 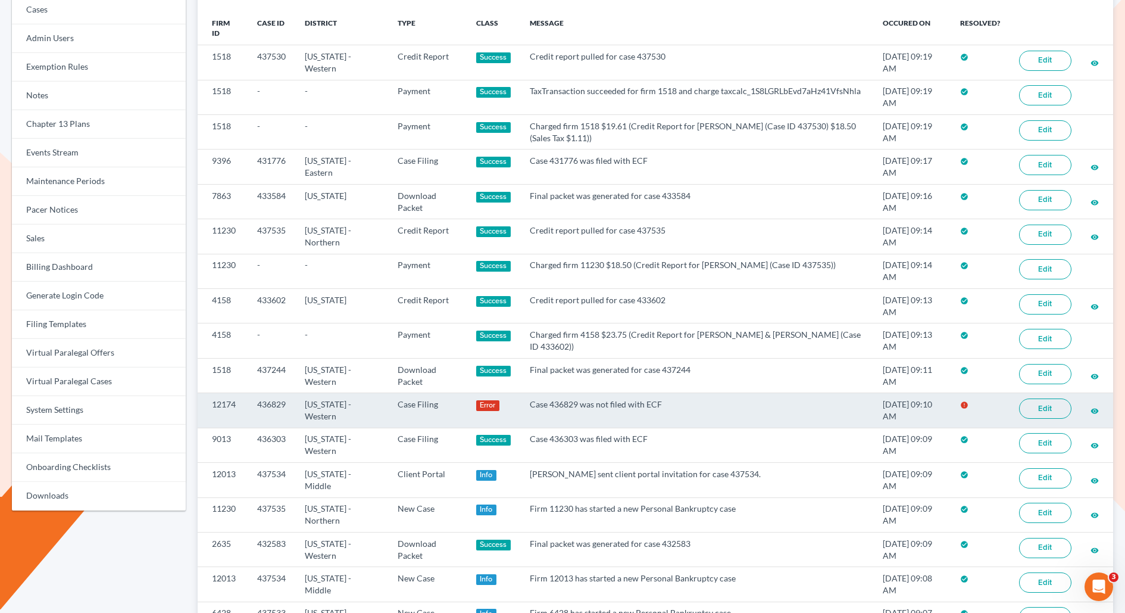 What do you see at coordinates (99, 67) in the screenshot?
I see `a: Exemption Rules` at bounding box center [99, 67].